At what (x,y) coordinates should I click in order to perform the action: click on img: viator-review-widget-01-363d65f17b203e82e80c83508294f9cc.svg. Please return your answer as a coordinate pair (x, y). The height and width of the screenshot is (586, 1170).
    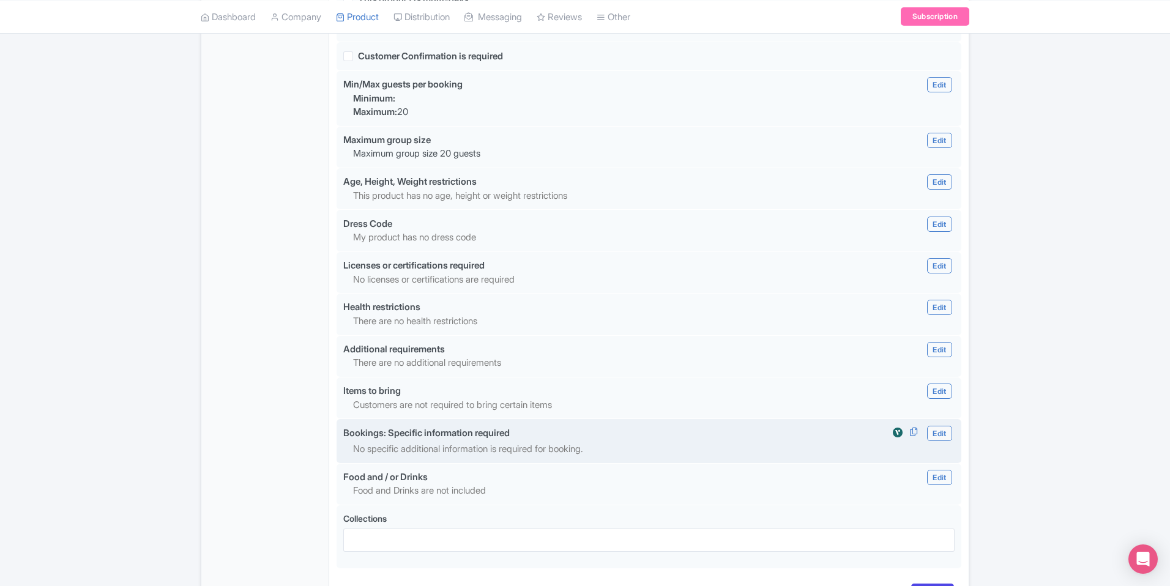
    Looking at the image, I should click on (897, 432).